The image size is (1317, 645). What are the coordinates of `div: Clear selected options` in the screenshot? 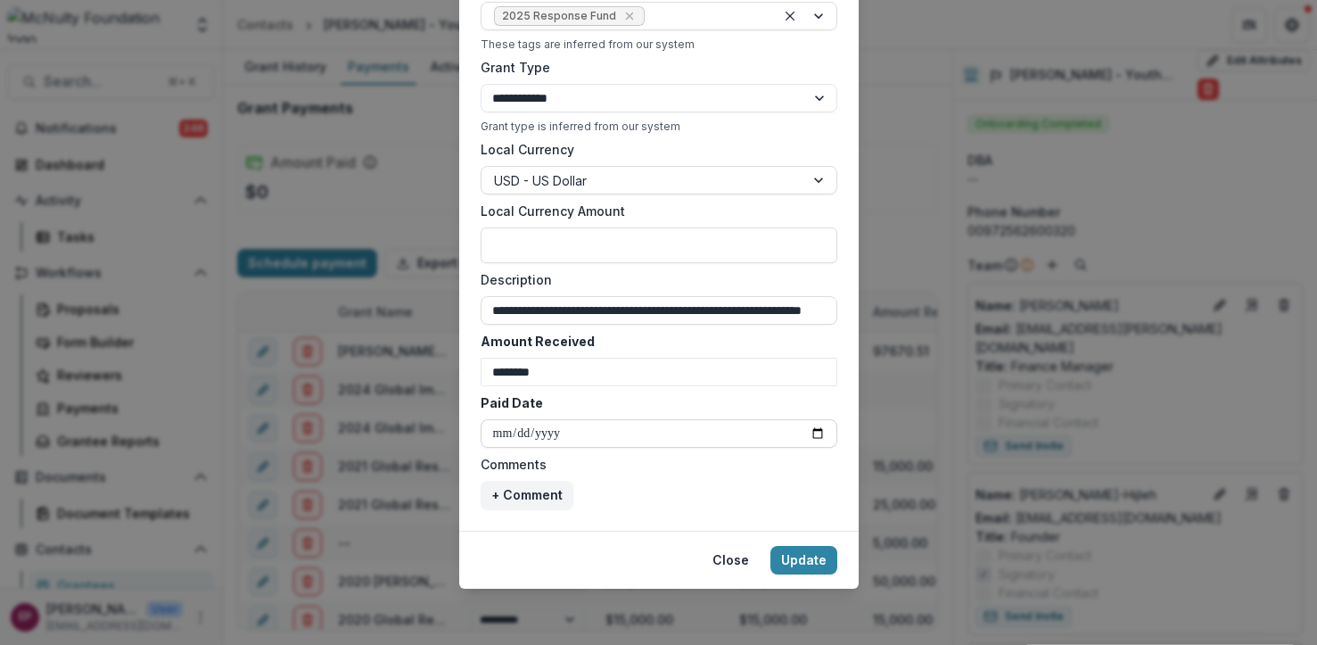 It's located at (790, 16).